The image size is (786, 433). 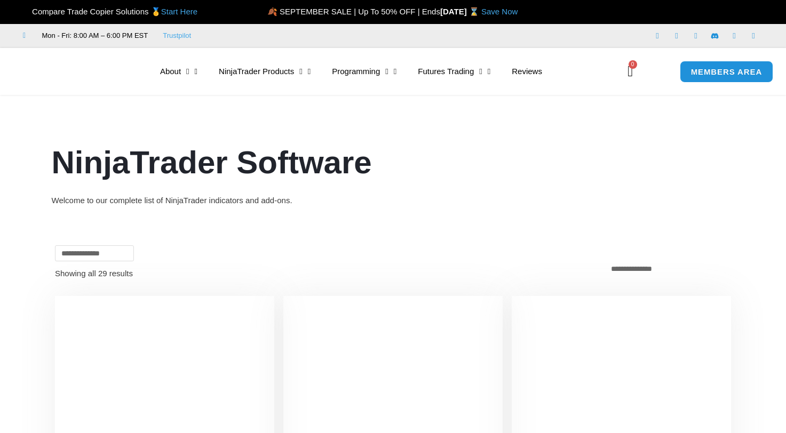 I want to click on span: Mon - Fri: 8:00 AM – 6:00 PM EST, so click(x=94, y=36).